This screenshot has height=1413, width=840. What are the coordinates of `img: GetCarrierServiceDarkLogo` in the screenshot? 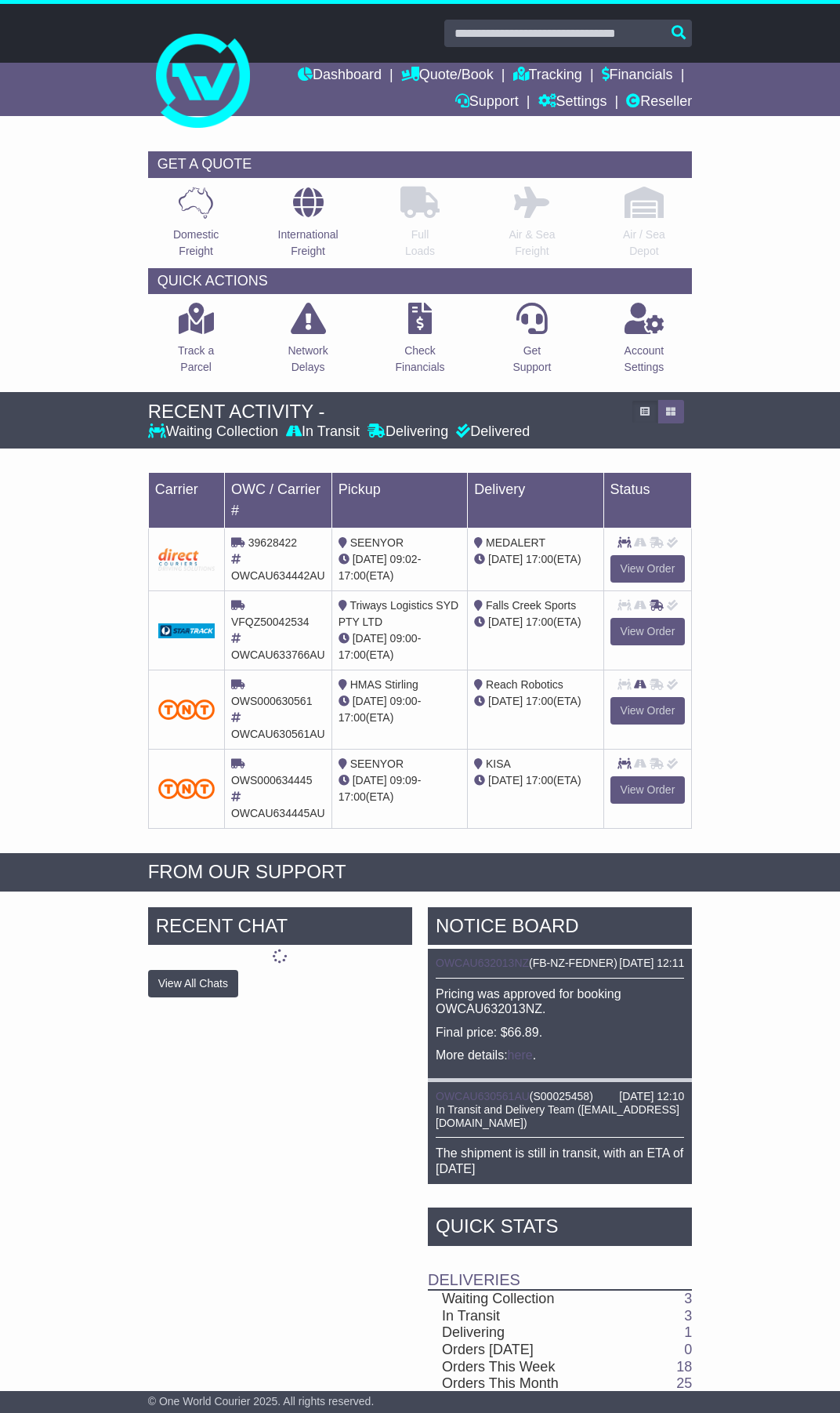 It's located at (187, 631).